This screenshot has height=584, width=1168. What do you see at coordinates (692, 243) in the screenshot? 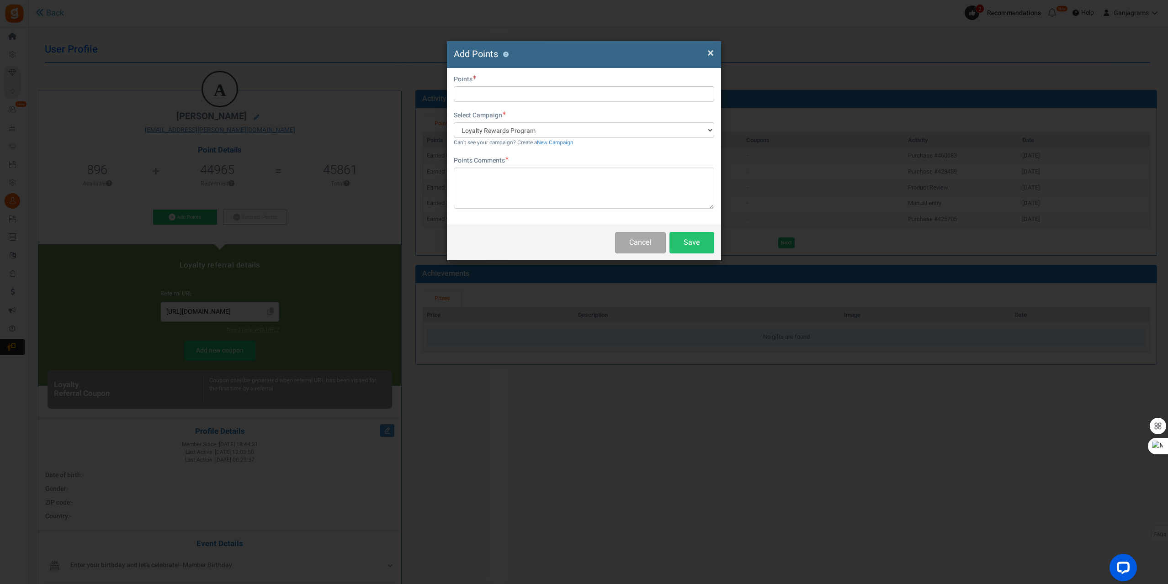
I see `button: Save` at bounding box center [692, 243].